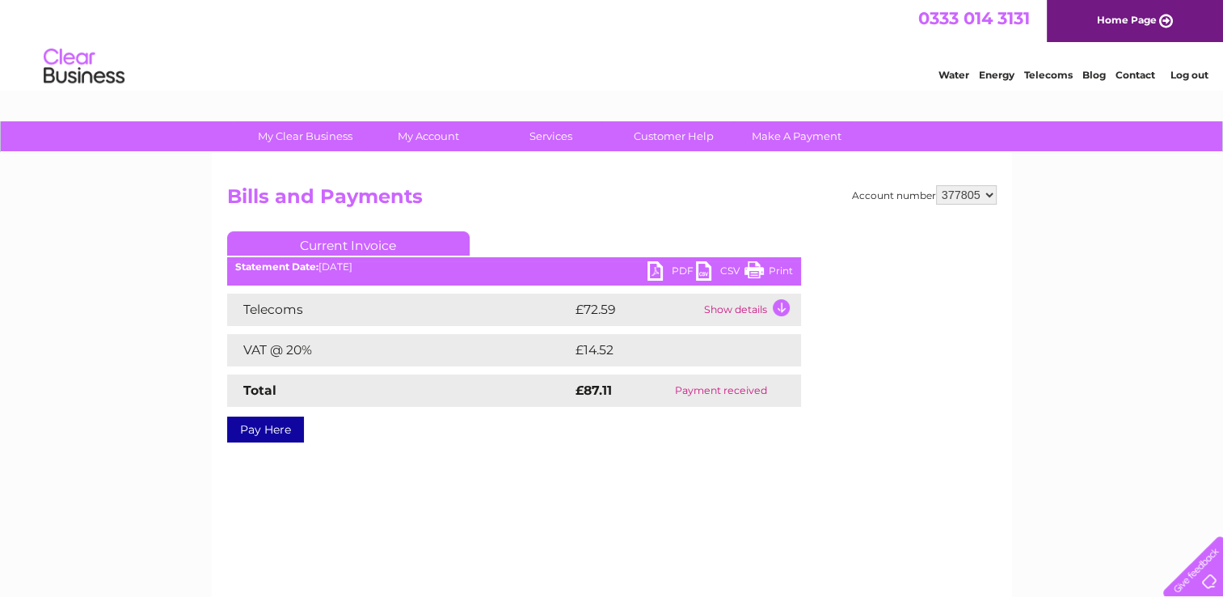  What do you see at coordinates (305, 136) in the screenshot?
I see `a: My Clear Business` at bounding box center [305, 136].